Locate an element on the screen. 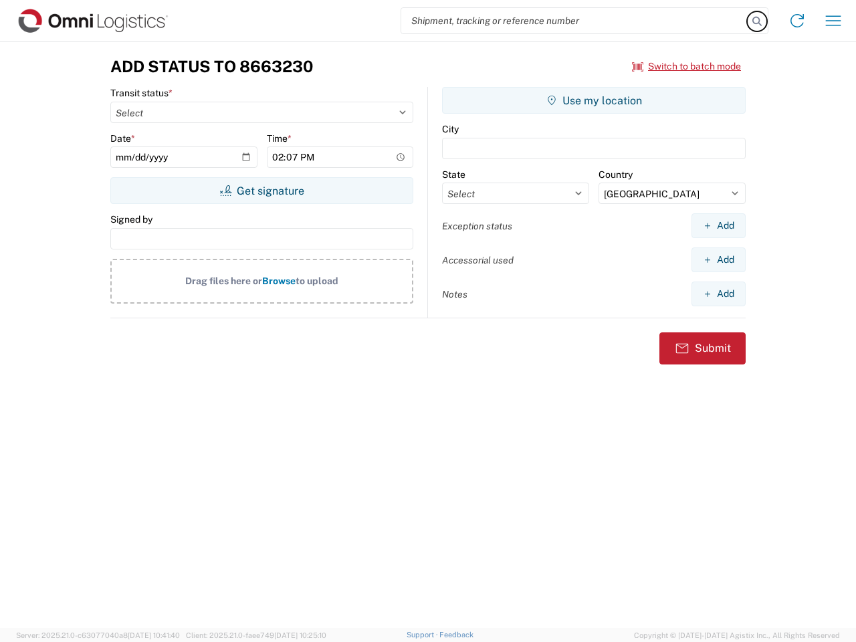 The width and height of the screenshot is (856, 642). label: City is located at coordinates (450, 129).